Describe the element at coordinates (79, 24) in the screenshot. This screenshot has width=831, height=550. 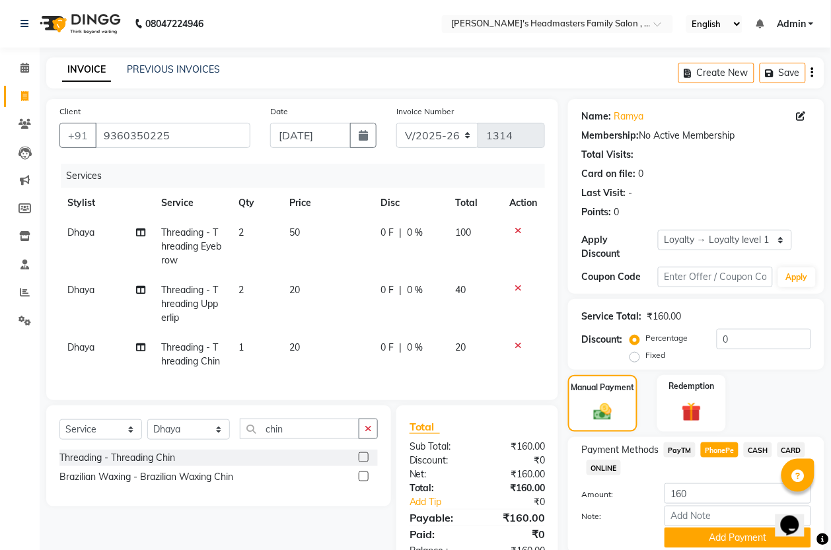
I see `img: logo` at that location.